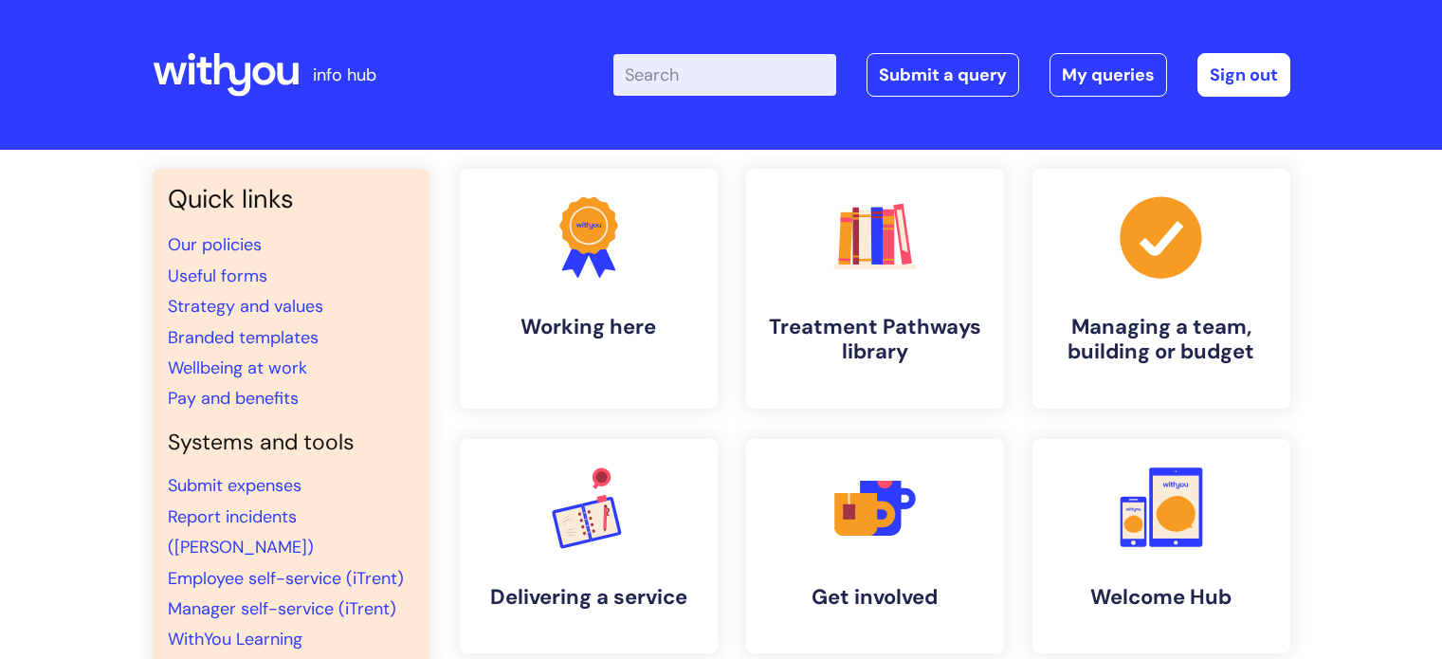  Describe the element at coordinates (589, 597) in the screenshot. I see `h4: Delivering a service` at that location.